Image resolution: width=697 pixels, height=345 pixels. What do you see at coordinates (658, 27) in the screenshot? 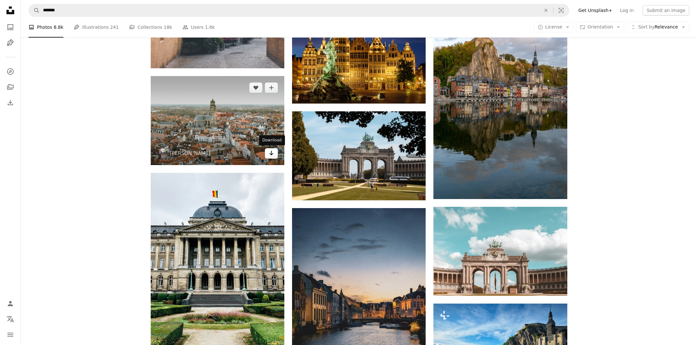
I see `button: Sort byRelevance` at bounding box center [658, 27].